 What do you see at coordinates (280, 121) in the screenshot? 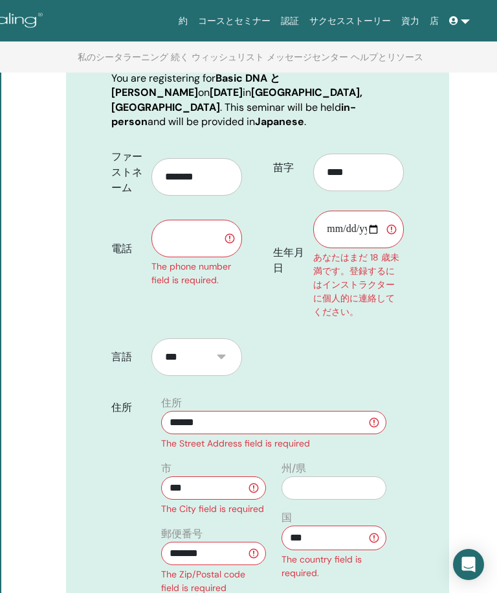
I see `b: Japanese` at bounding box center [280, 121].